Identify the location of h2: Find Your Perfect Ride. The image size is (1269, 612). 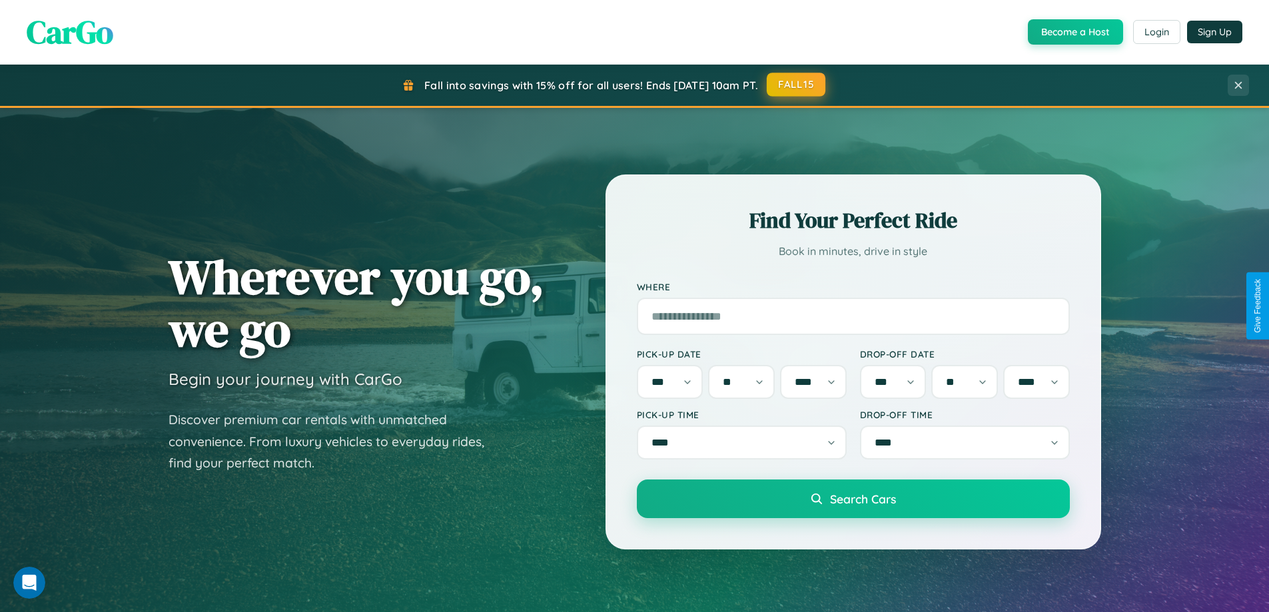
(854, 221).